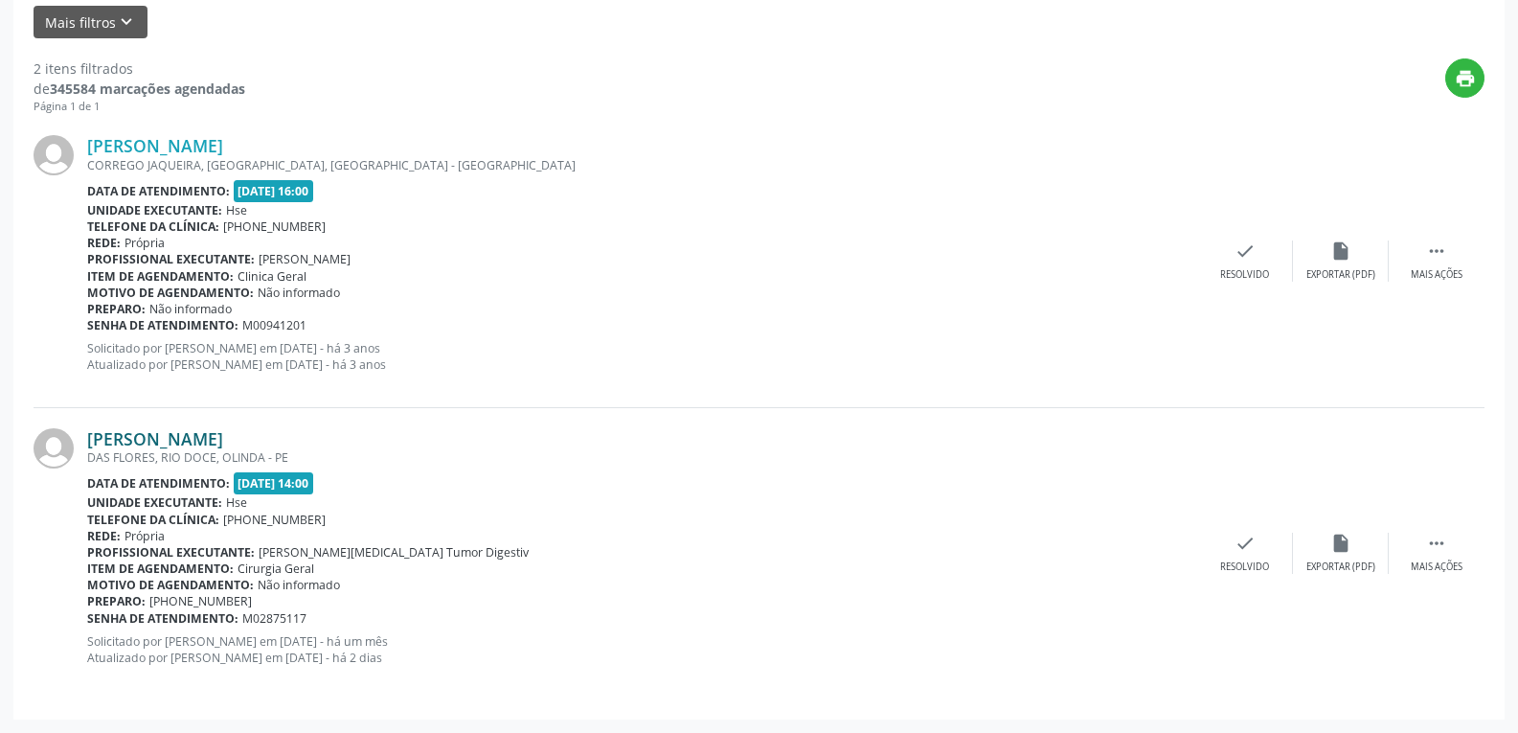 The height and width of the screenshot is (733, 1518). Describe the element at coordinates (1464, 78) in the screenshot. I see `button: print` at that location.